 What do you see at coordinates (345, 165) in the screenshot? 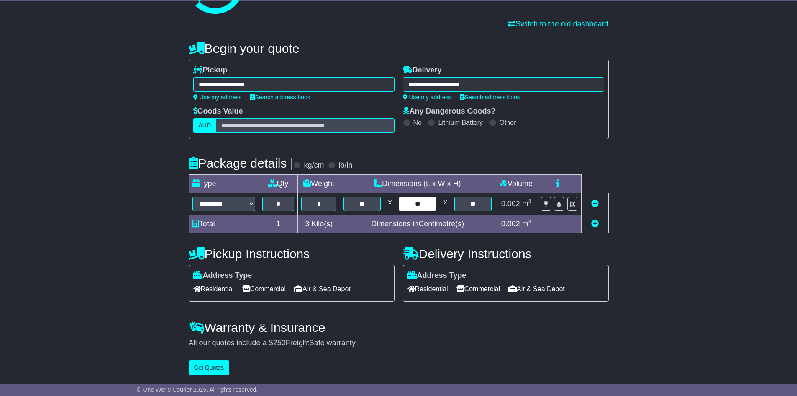
I see `label: lb/in` at bounding box center [345, 165].